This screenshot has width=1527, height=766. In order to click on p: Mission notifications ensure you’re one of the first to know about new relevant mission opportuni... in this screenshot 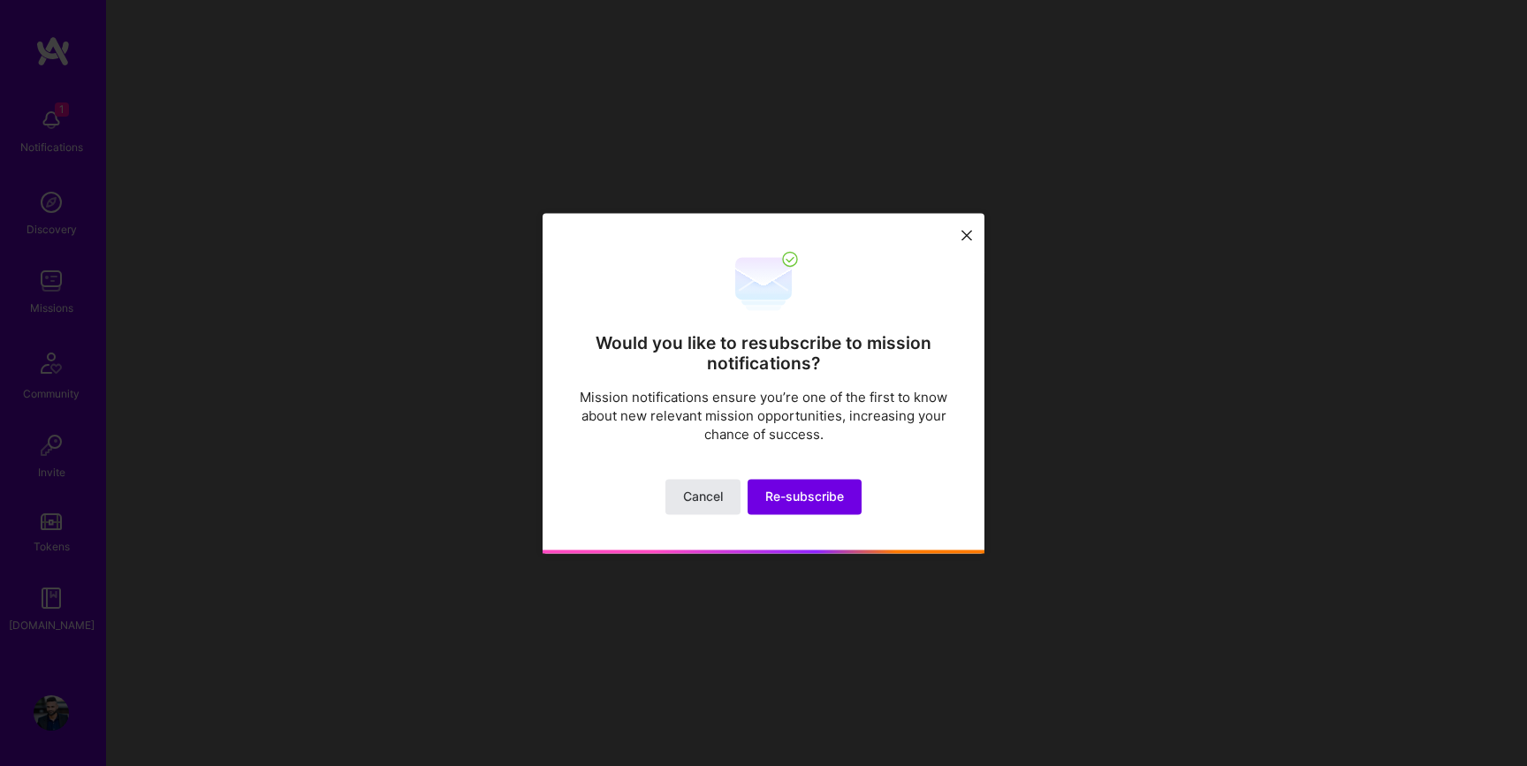, I will do `click(763, 415)`.